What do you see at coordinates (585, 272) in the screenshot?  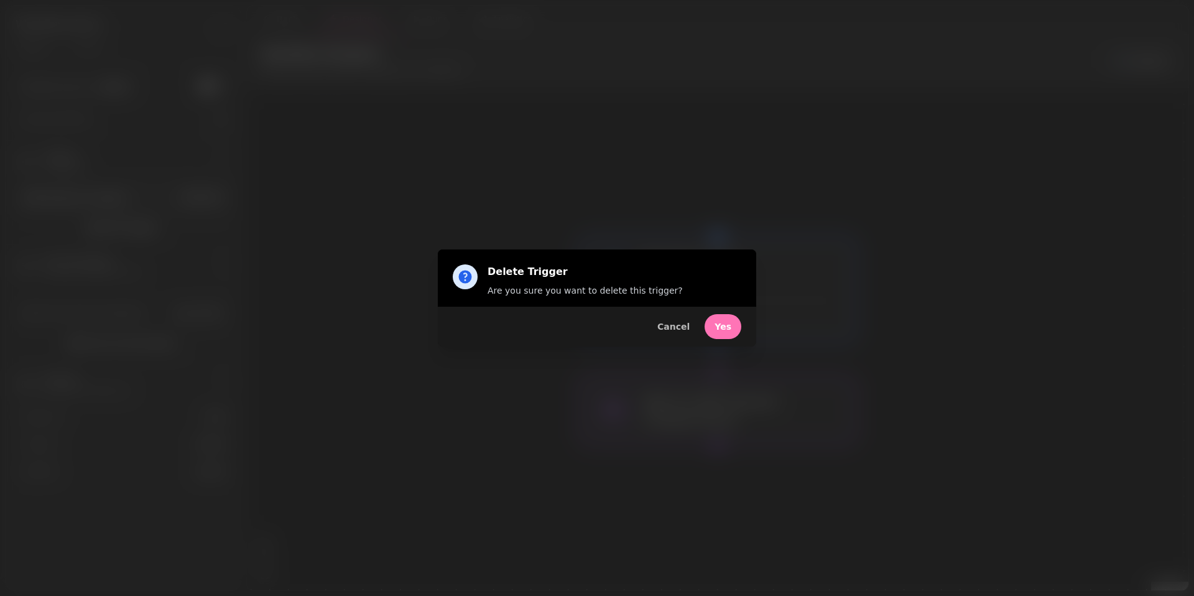 I see `h2: Delete Trigger` at bounding box center [585, 272].